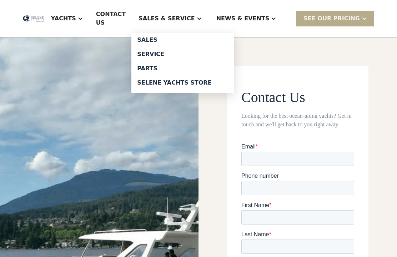 This screenshot has height=257, width=397. I want to click on a: Selene Yachts Store, so click(183, 83).